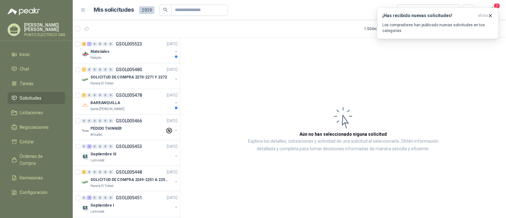 This screenshot has height=218, width=506. What do you see at coordinates (147, 10) in the screenshot?
I see `span: 2939` at bounding box center [147, 10].